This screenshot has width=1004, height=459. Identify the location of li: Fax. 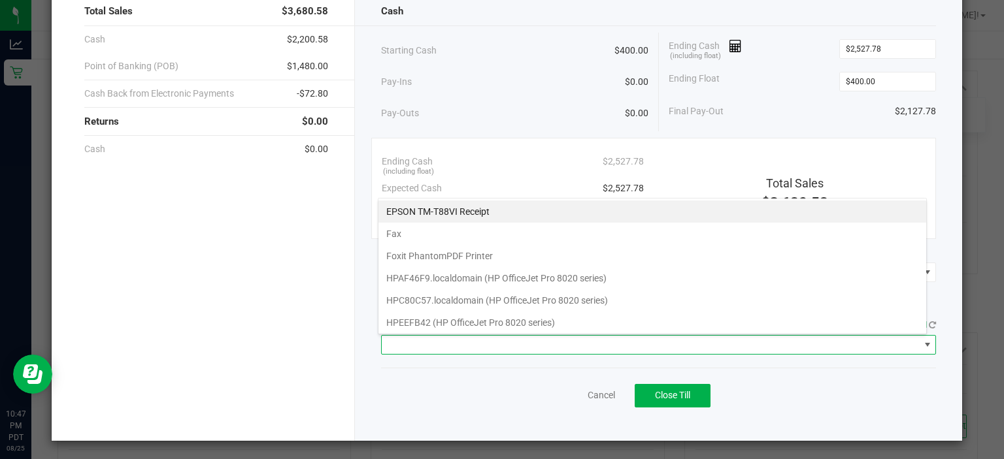
(652, 234).